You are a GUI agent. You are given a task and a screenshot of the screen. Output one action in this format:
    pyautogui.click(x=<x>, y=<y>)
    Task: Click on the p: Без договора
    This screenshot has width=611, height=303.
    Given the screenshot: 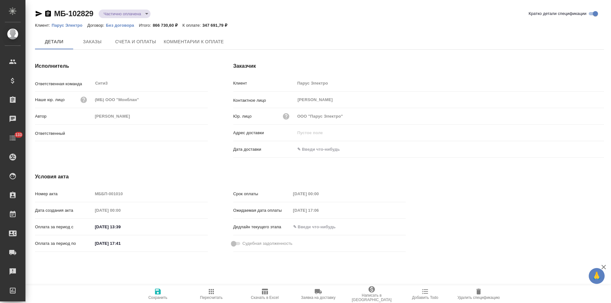 What is the action you would take?
    pyautogui.click(x=123, y=25)
    